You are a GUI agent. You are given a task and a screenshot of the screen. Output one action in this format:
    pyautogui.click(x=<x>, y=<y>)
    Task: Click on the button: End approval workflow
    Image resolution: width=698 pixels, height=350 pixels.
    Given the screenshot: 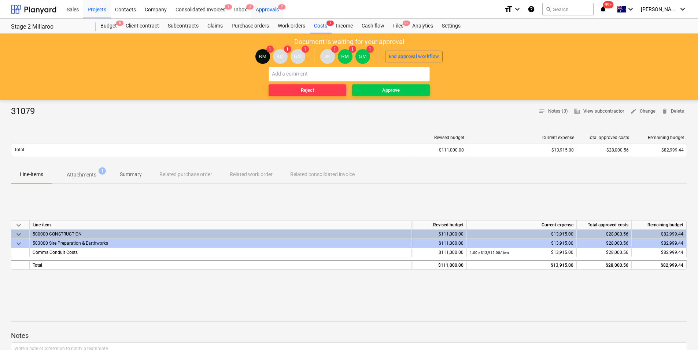 What is the action you would take?
    pyautogui.click(x=414, y=56)
    